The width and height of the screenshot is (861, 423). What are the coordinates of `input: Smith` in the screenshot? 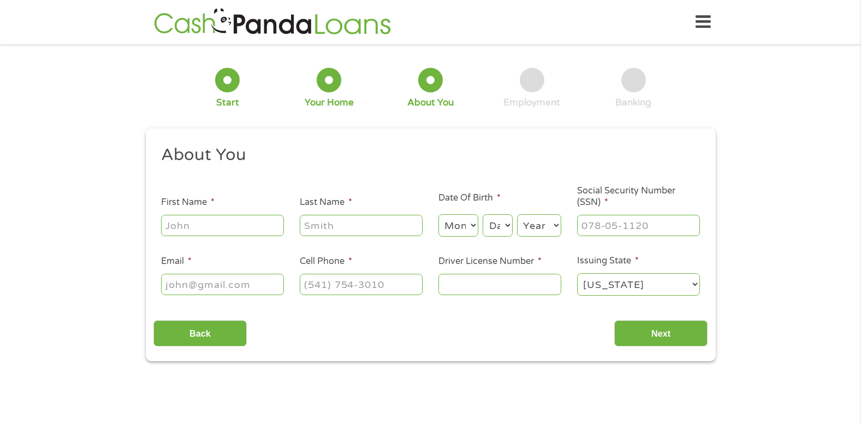 It's located at (361, 225).